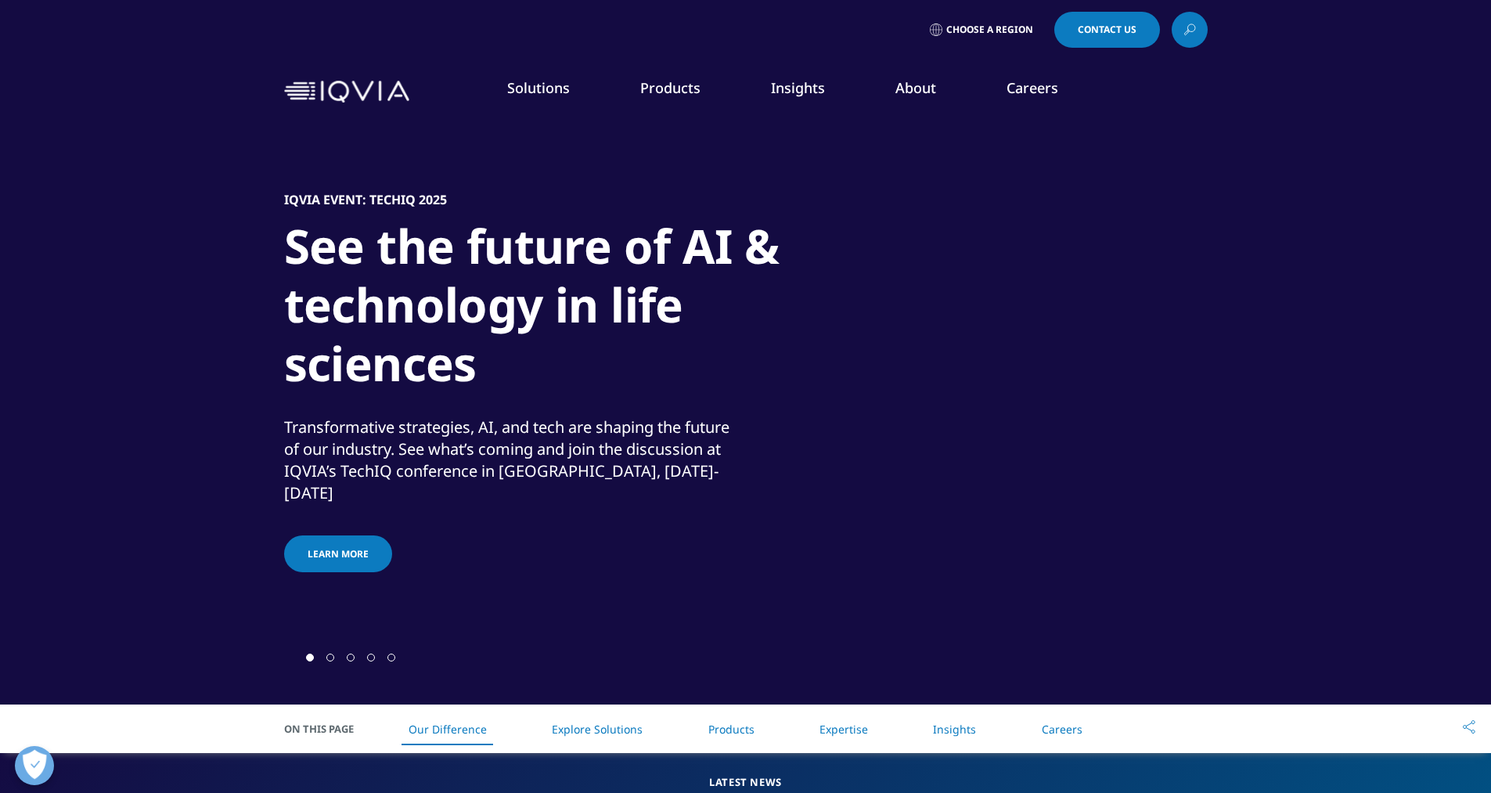 The width and height of the screenshot is (1491, 793). Describe the element at coordinates (539, 88) in the screenshot. I see `a: Solutions` at that location.